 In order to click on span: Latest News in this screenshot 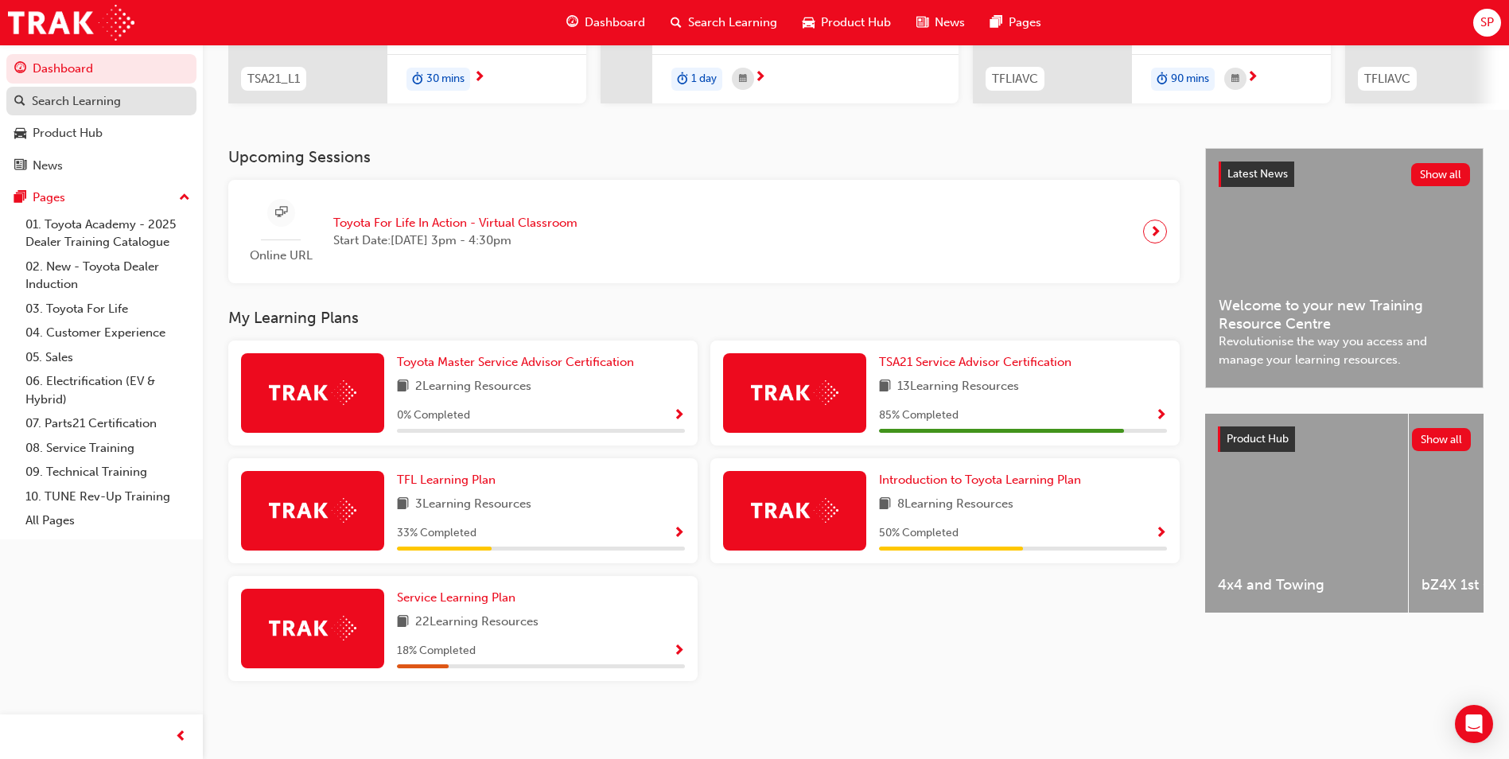, I will do `click(1258, 173)`.